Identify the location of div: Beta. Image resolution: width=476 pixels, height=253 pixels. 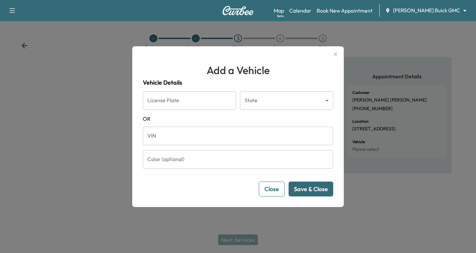
(280, 16).